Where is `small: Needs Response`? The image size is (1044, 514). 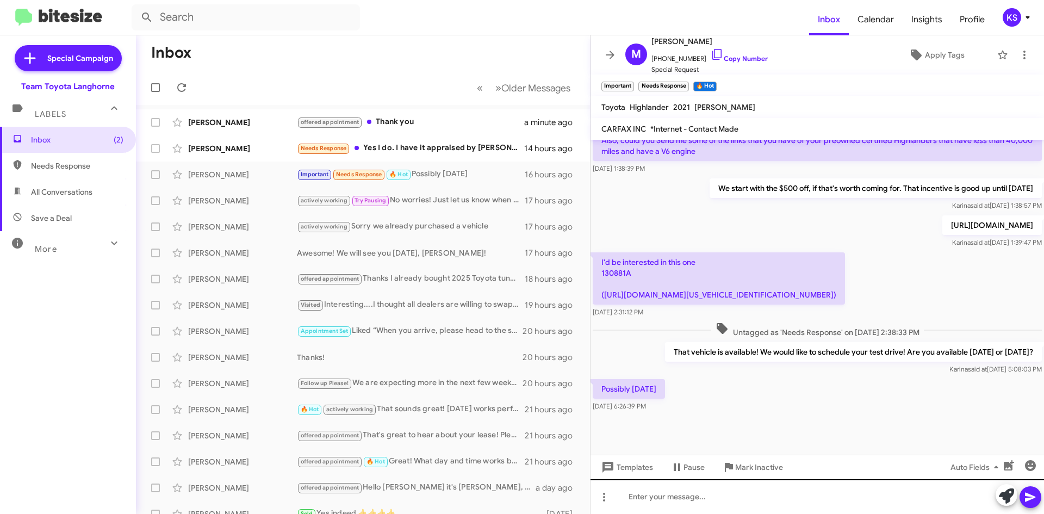
small: Needs Response is located at coordinates (663, 86).